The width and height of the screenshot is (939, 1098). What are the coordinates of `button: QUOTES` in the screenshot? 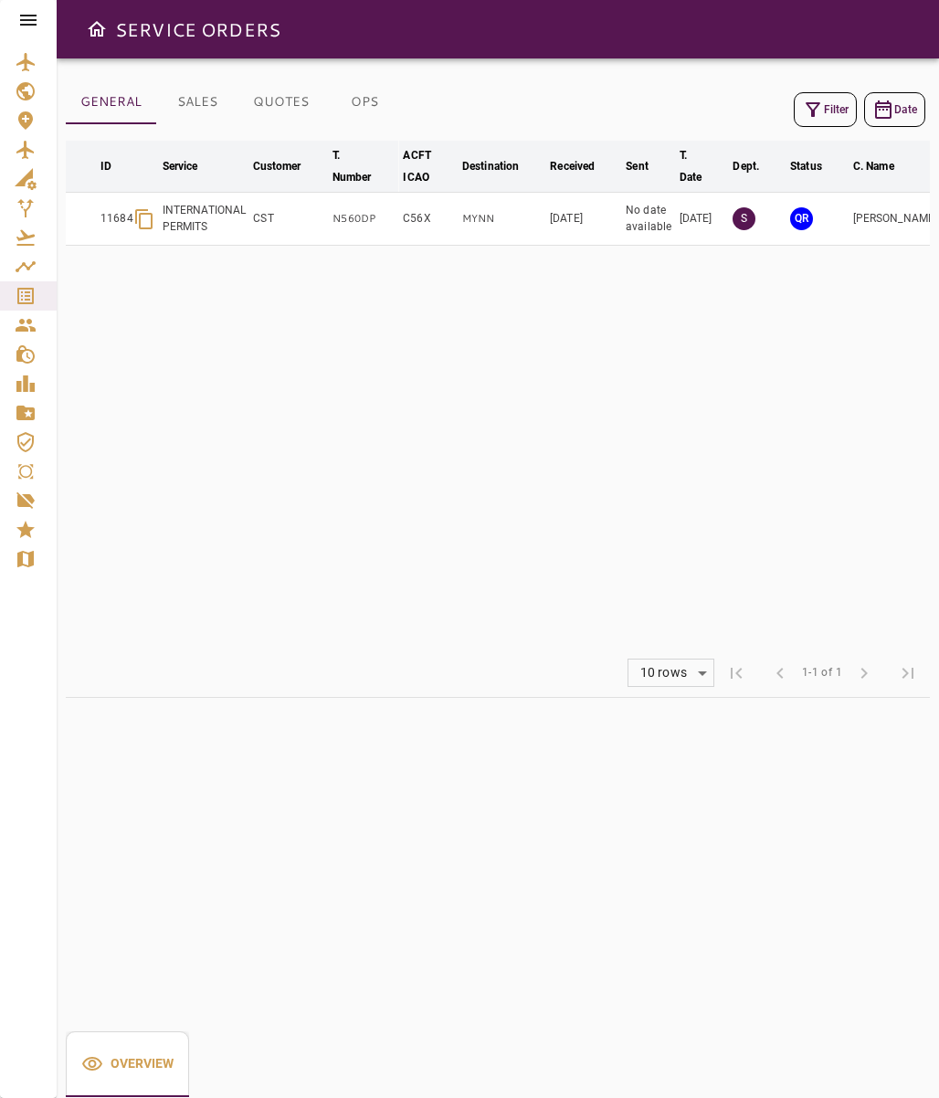 It's located at (280, 102).